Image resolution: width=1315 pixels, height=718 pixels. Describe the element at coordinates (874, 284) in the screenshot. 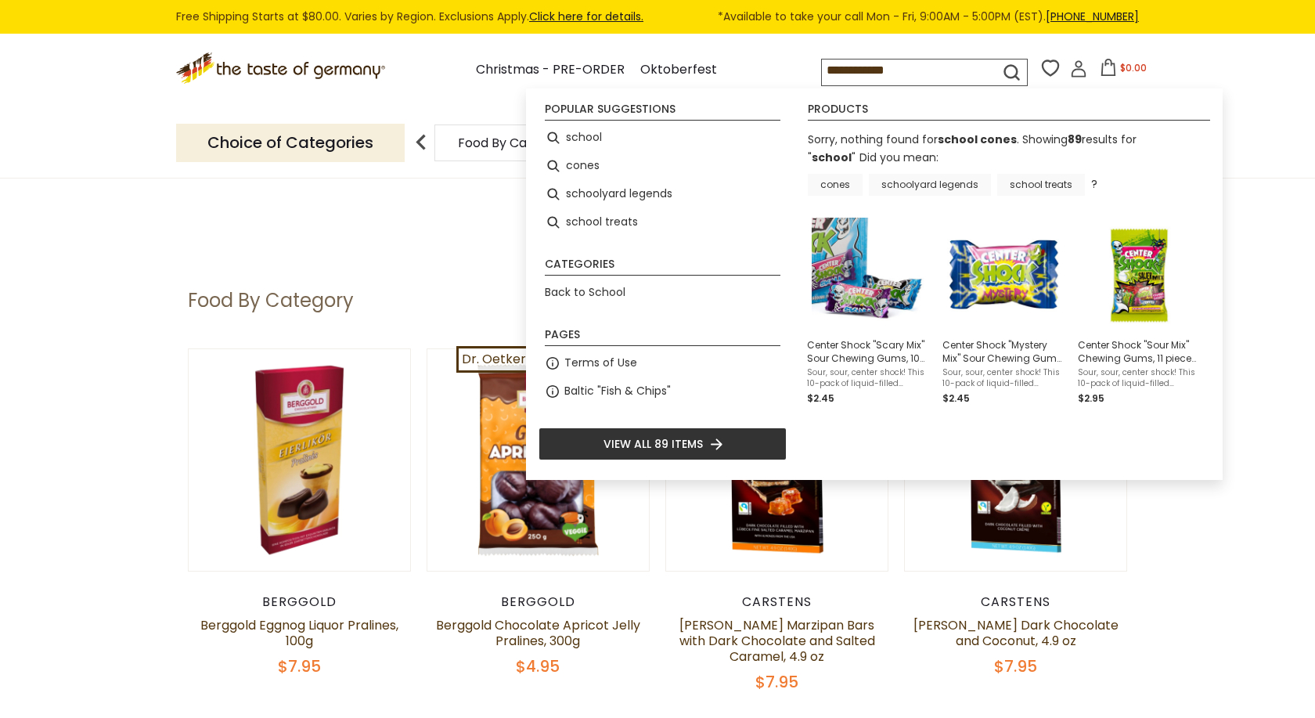

I see `div: Instant Search Results` at that location.